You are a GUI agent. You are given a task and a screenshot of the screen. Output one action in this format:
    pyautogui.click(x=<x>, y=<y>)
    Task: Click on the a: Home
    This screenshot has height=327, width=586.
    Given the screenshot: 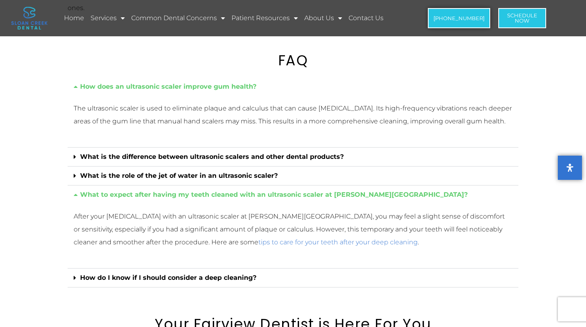 What is the action you would take?
    pyautogui.click(x=74, y=18)
    